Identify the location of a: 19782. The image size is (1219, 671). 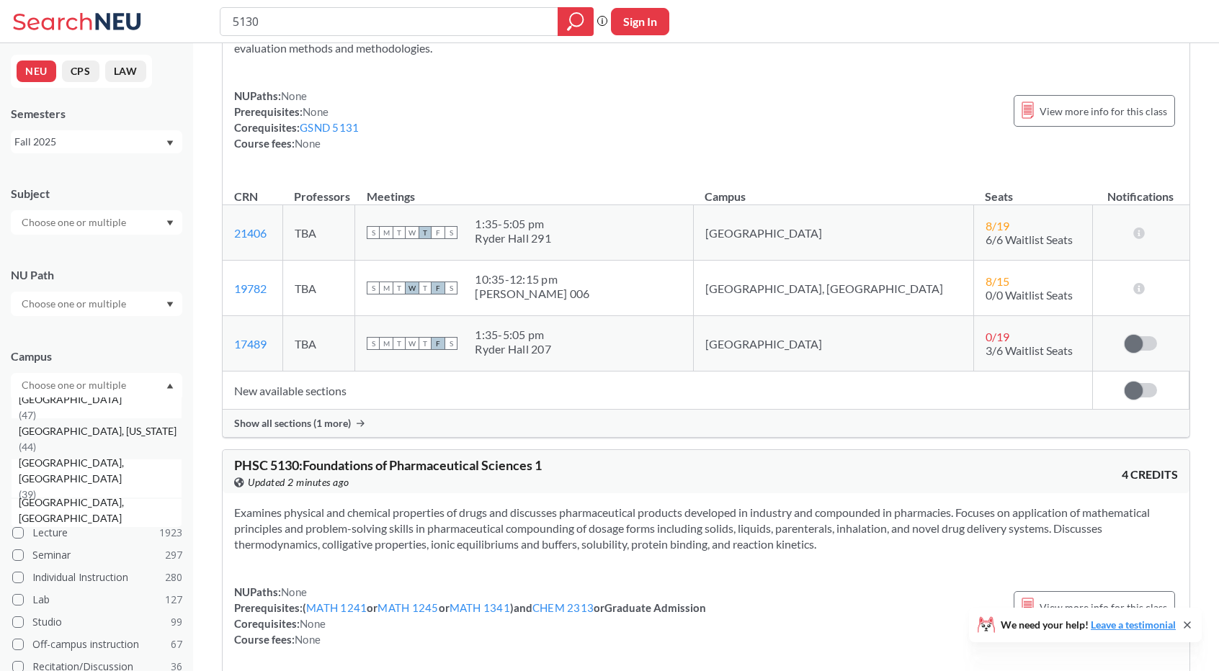
(250, 288).